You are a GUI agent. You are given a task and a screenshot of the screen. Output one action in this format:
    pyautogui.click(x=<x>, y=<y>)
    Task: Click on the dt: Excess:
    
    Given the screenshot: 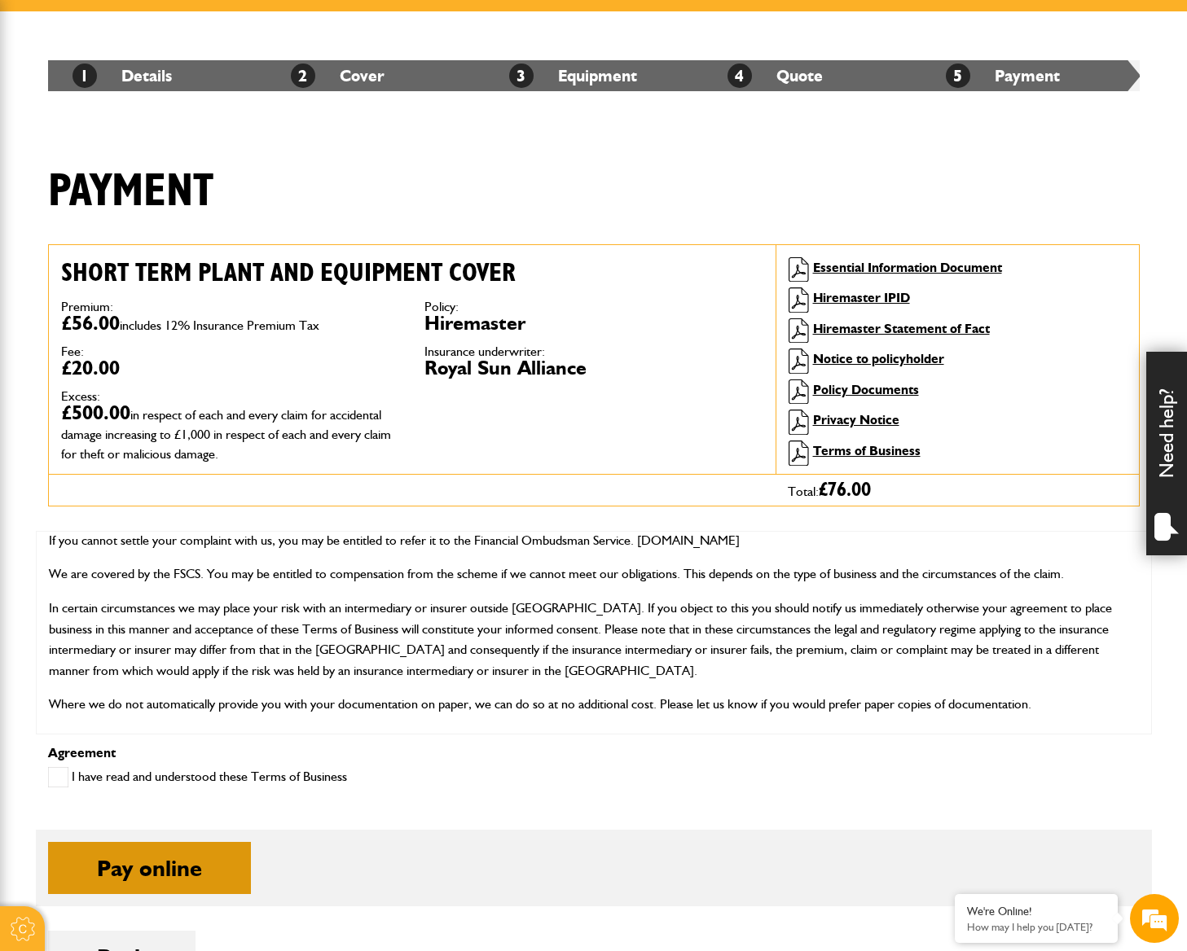 What is the action you would take?
    pyautogui.click(x=231, y=397)
    